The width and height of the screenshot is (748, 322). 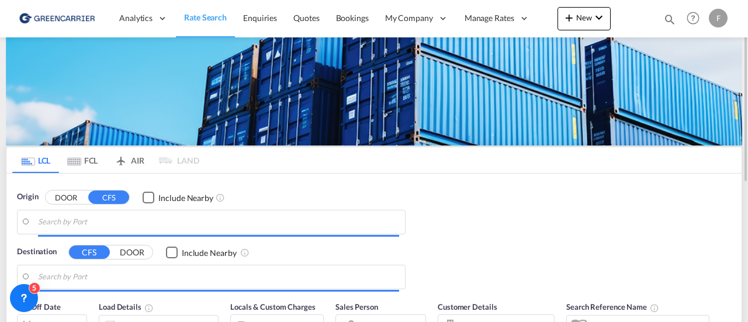 What do you see at coordinates (612, 307) in the screenshot?
I see `span: Search Reference Name` at bounding box center [612, 307].